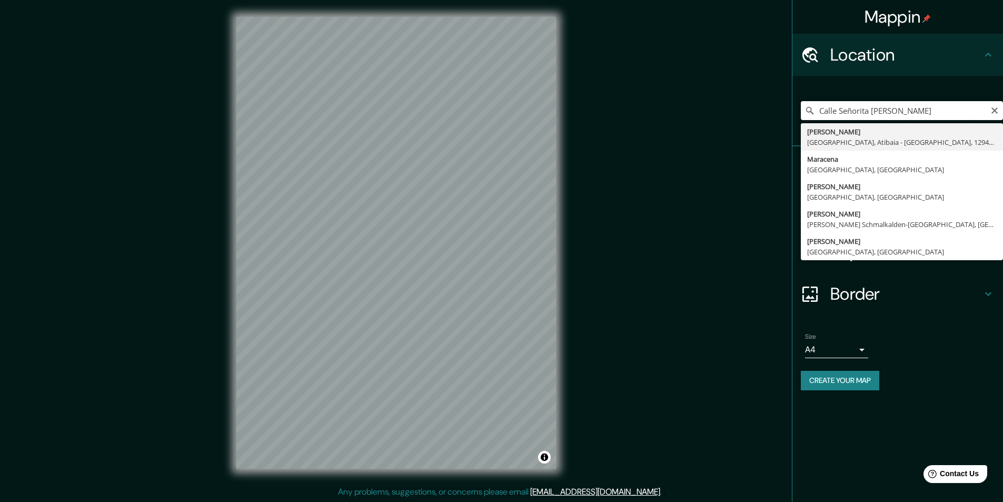 This screenshot has width=1003, height=502. Describe the element at coordinates (898, 55) in the screenshot. I see `div: Location` at that location.